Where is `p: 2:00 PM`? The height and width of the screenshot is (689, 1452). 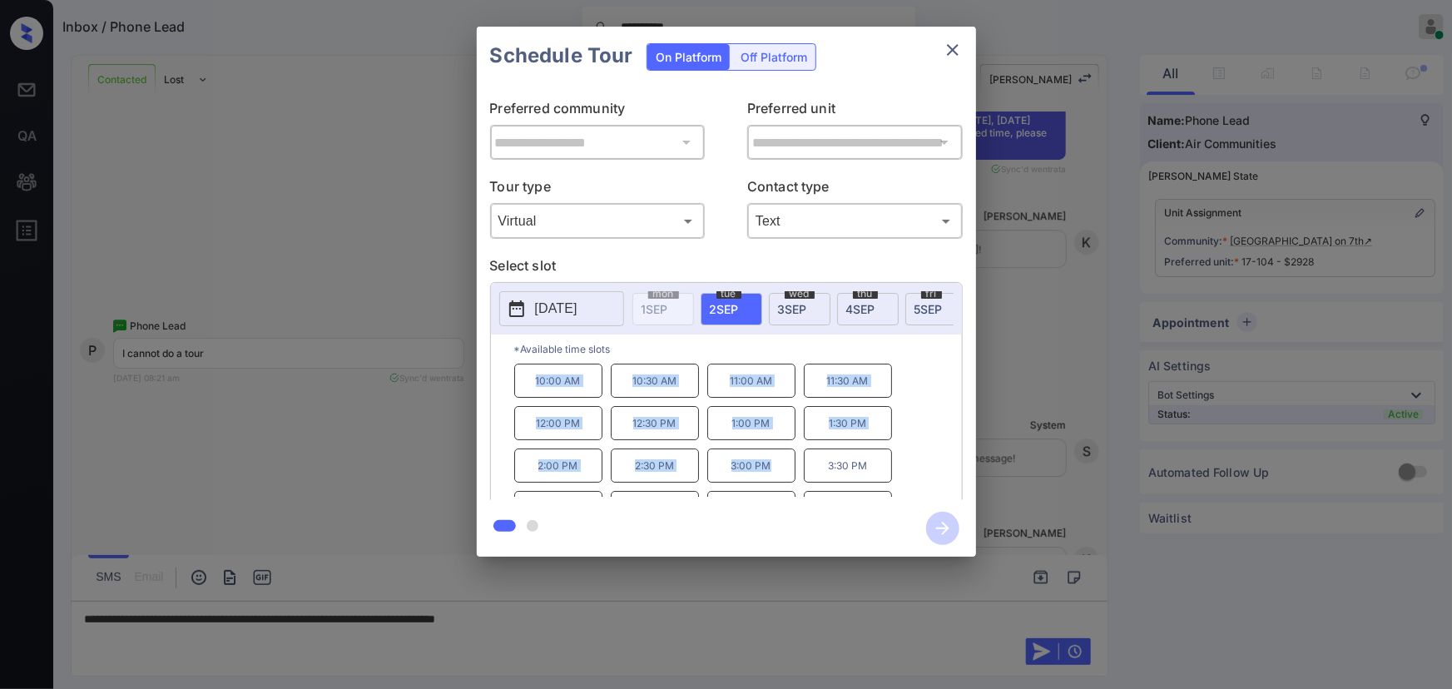
p: 2:00 PM is located at coordinates (558, 465).